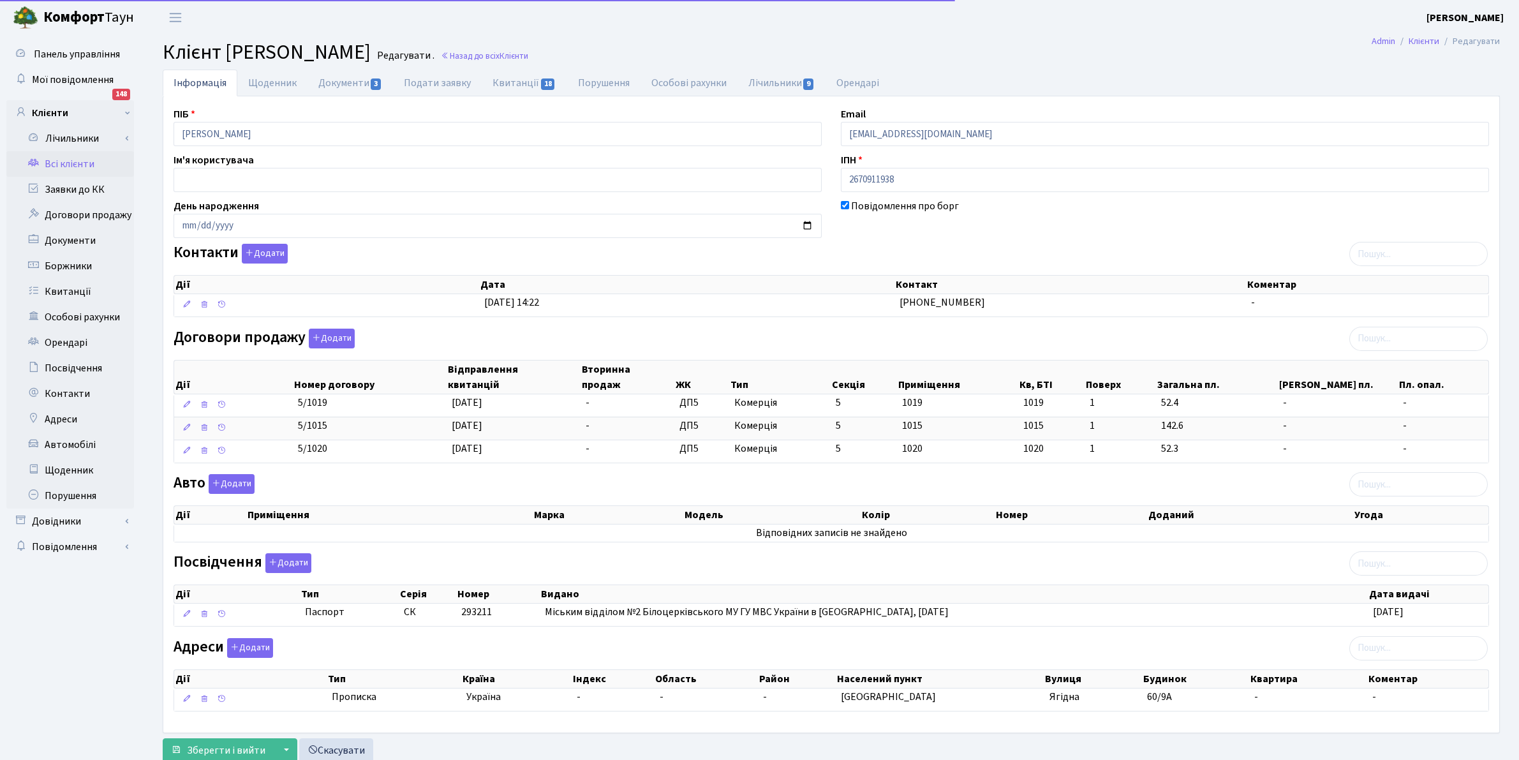 This screenshot has height=760, width=1519. What do you see at coordinates (514, 56) in the screenshot?
I see `span: Клієнти` at bounding box center [514, 56].